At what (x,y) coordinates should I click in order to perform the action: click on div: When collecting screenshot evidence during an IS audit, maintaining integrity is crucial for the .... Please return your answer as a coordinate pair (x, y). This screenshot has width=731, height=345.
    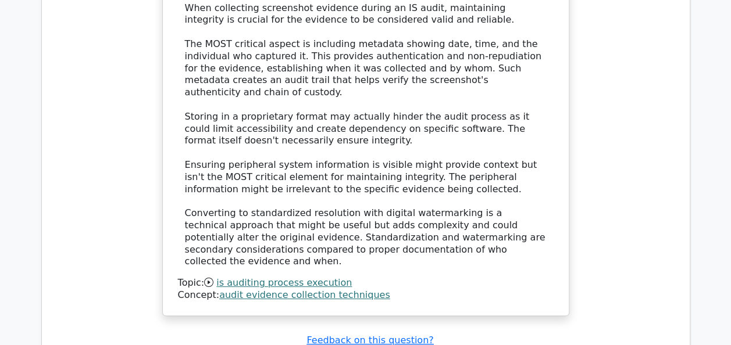
    Looking at the image, I should click on (366, 136).